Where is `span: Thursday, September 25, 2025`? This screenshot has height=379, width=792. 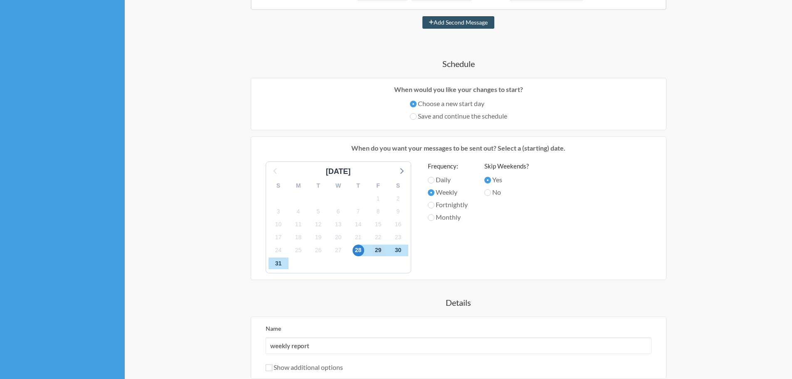
span: Thursday, September 25, 2025 is located at coordinates (298, 250).